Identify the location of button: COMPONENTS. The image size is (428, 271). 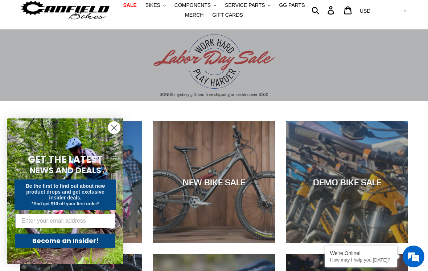
(195, 5).